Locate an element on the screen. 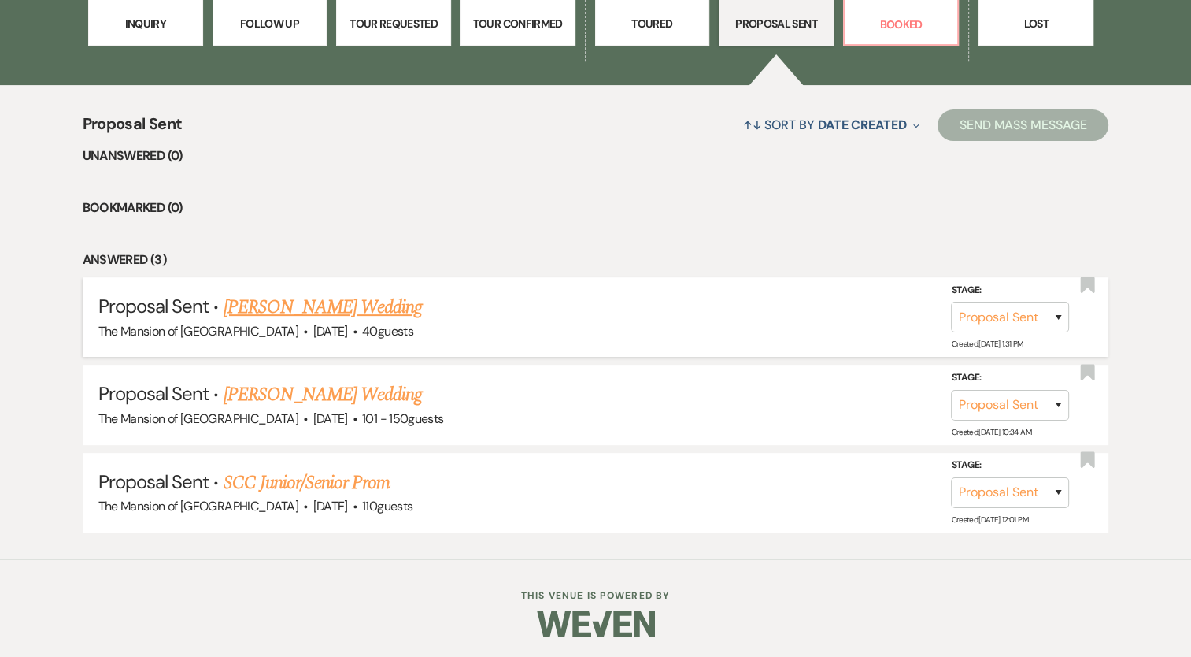  li: Answered (3) is located at coordinates (596, 260).